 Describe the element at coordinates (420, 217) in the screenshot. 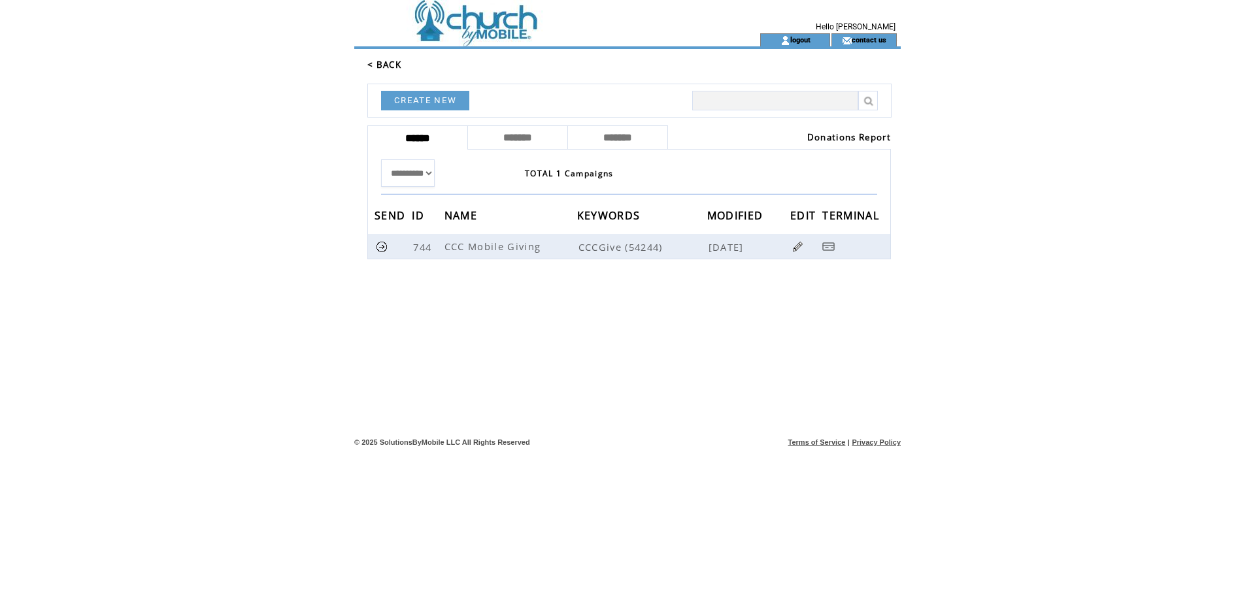

I see `span: ID` at that location.